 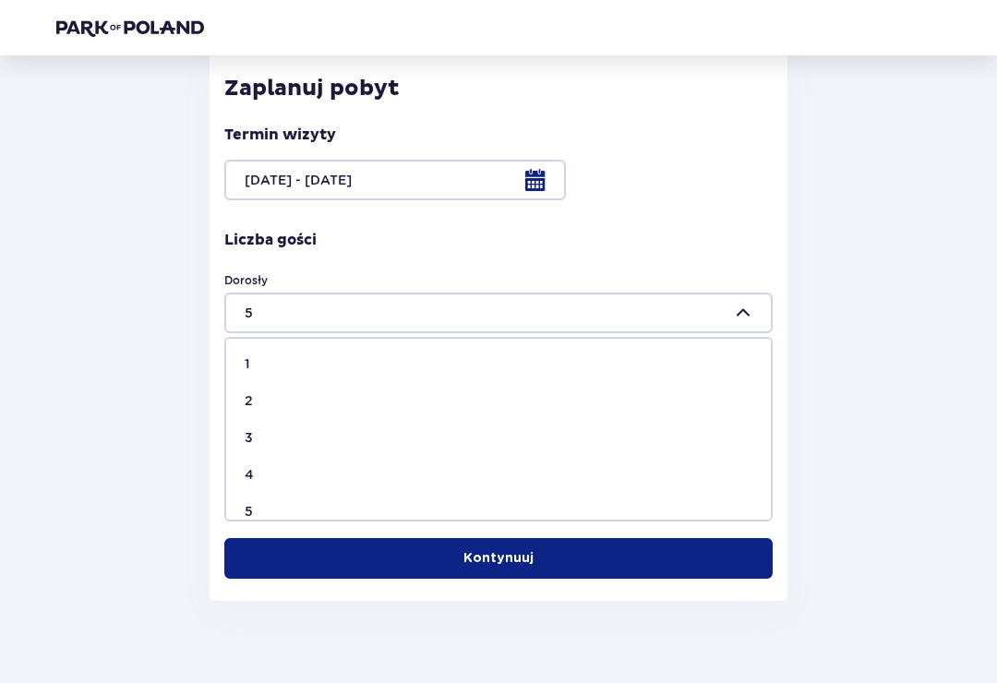 What do you see at coordinates (248, 511) in the screenshot?
I see `p: 5` at bounding box center [248, 511].